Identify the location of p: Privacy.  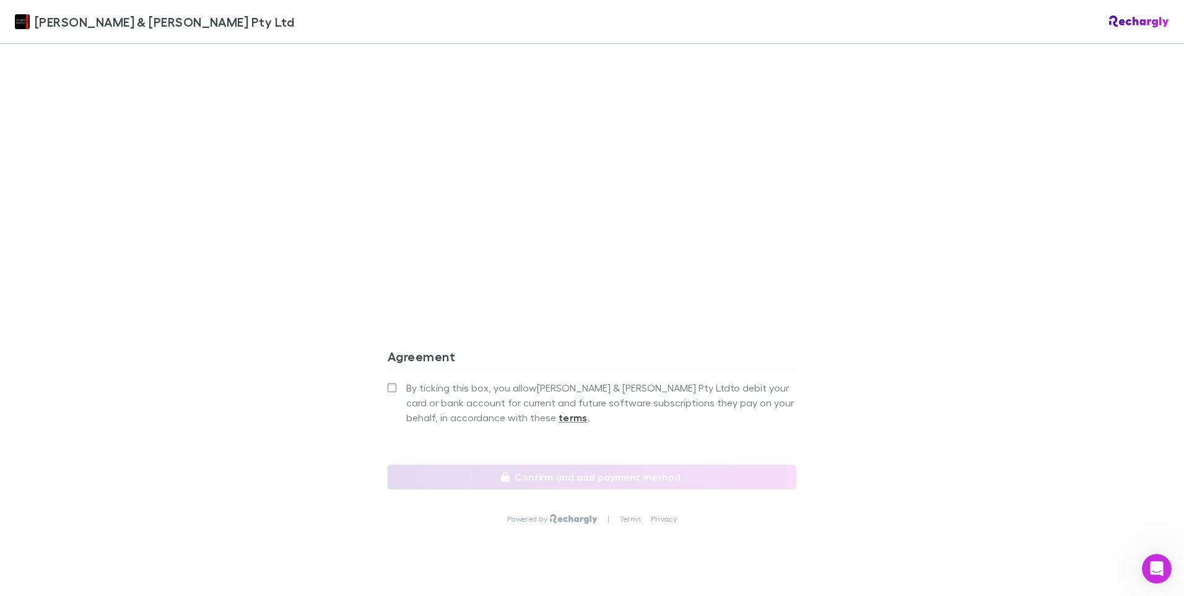
(664, 519).